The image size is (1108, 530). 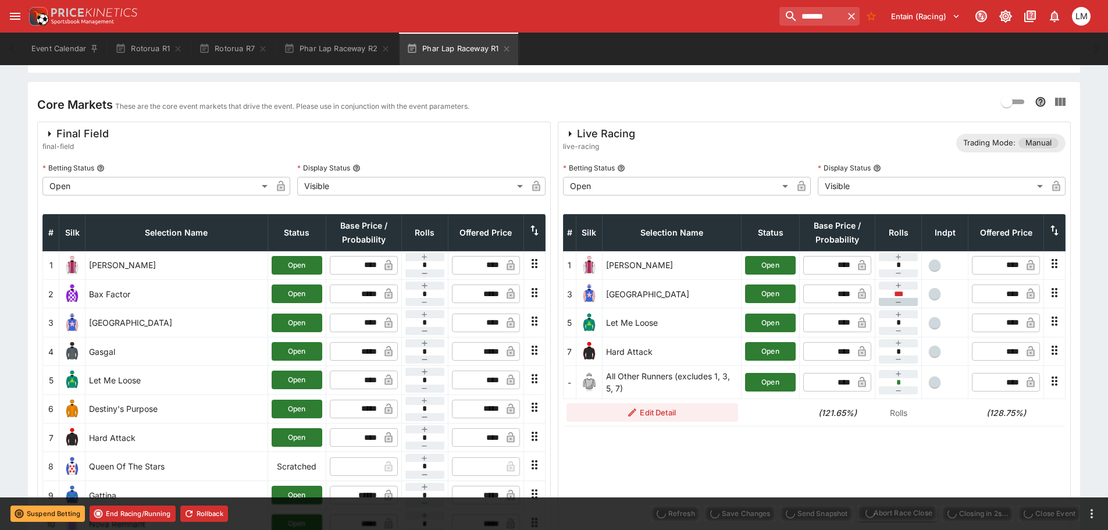 I want to click on div: split button, so click(x=897, y=513).